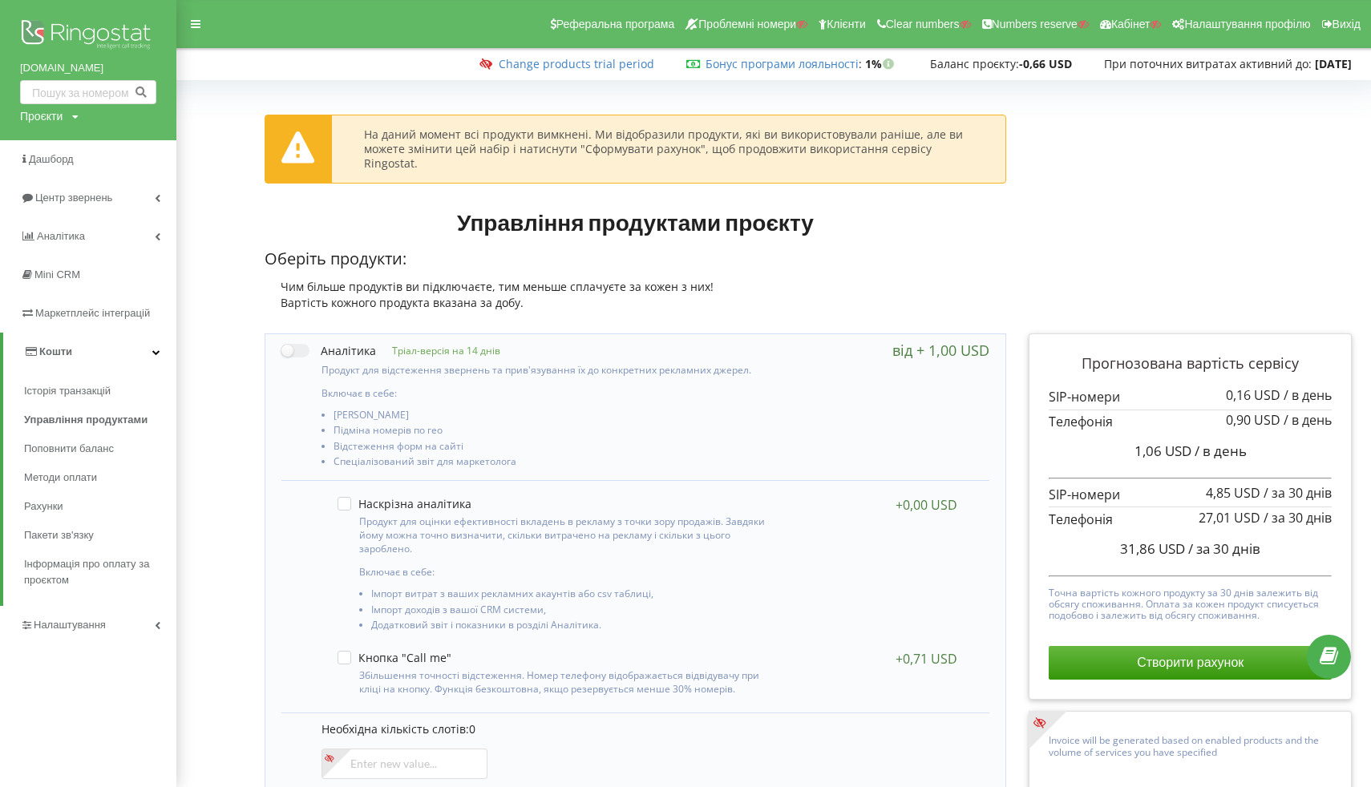 Image resolution: width=1371 pixels, height=787 pixels. I want to click on a: Бонус програми лояльності, so click(781, 63).